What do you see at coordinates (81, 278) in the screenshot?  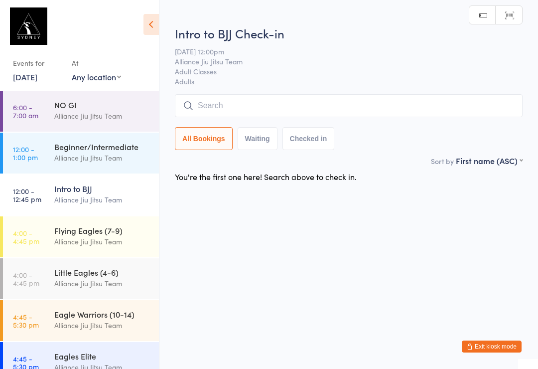 I see `a: 4:00 -4:45 pmLittle Eagles (4-6)Alliance Jiu Jitsu Team` at bounding box center [81, 278].